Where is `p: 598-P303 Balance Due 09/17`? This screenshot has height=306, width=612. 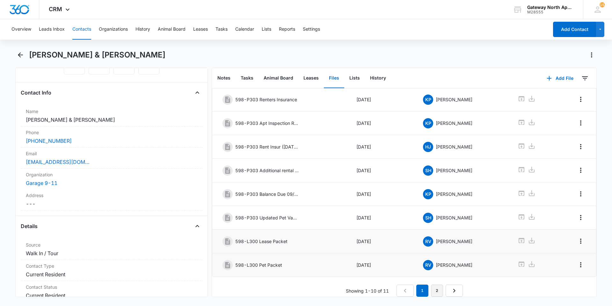 p: 598-P303 Balance Due 09/17 is located at coordinates (267, 194).